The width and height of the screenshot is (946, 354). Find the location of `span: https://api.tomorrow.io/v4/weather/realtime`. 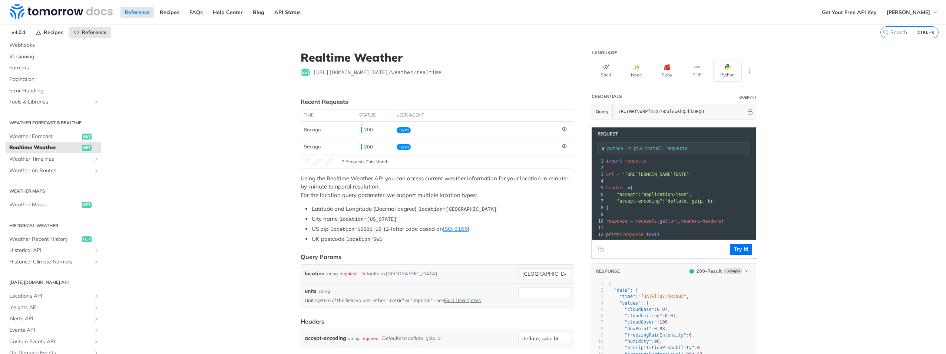

span: https://api.tomorrow.io/v4/weather/realtime is located at coordinates (378, 72).